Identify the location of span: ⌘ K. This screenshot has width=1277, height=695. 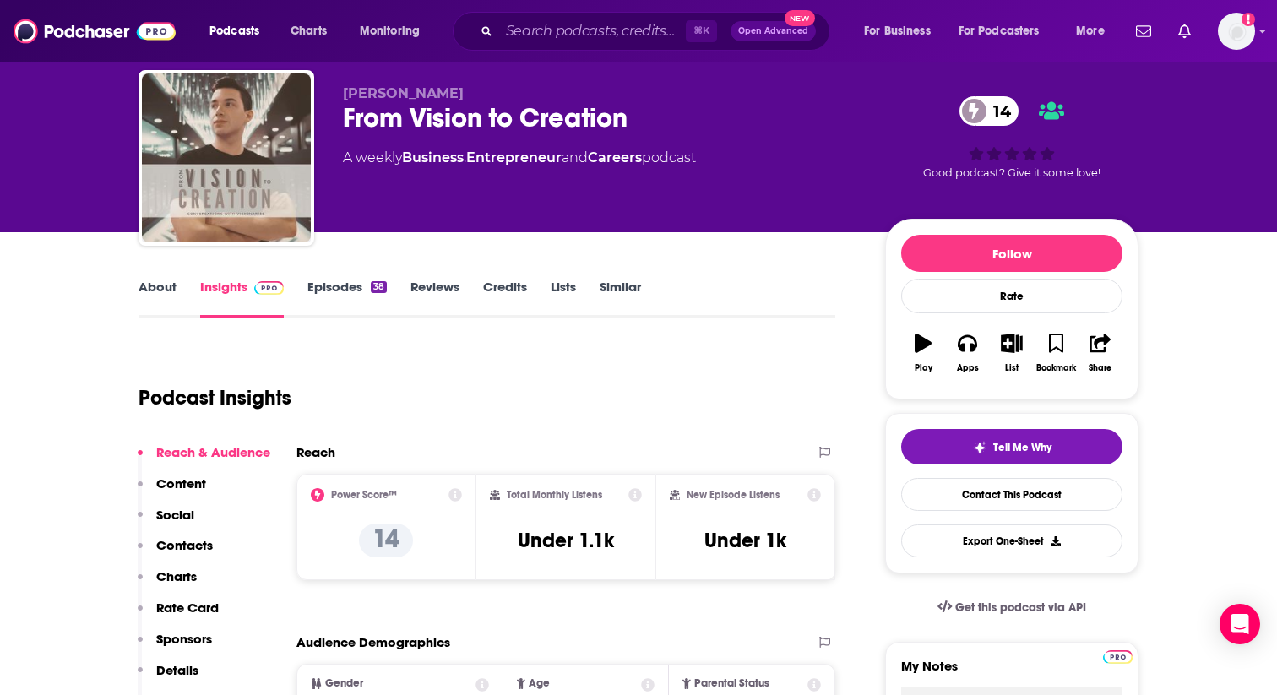
(701, 31).